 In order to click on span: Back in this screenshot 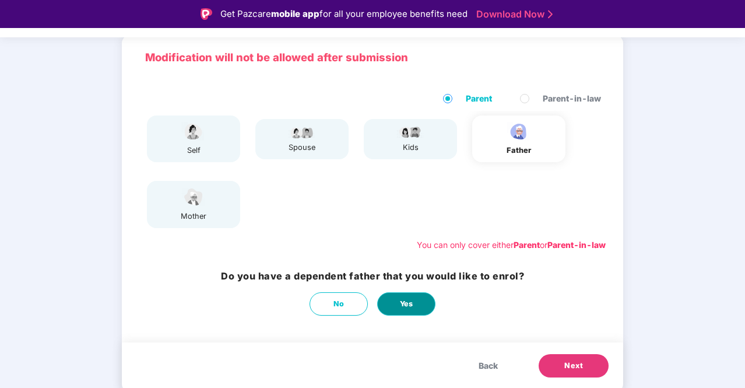, I will do `click(488, 366)`.